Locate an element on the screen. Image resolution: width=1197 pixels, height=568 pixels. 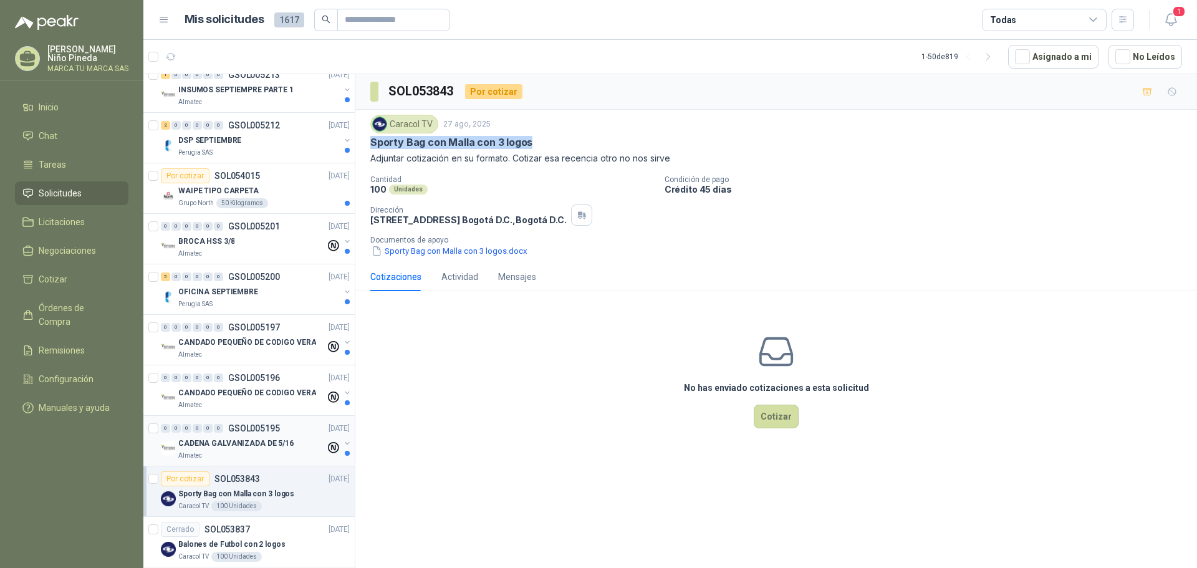
div: Cerrado is located at coordinates (180, 529).